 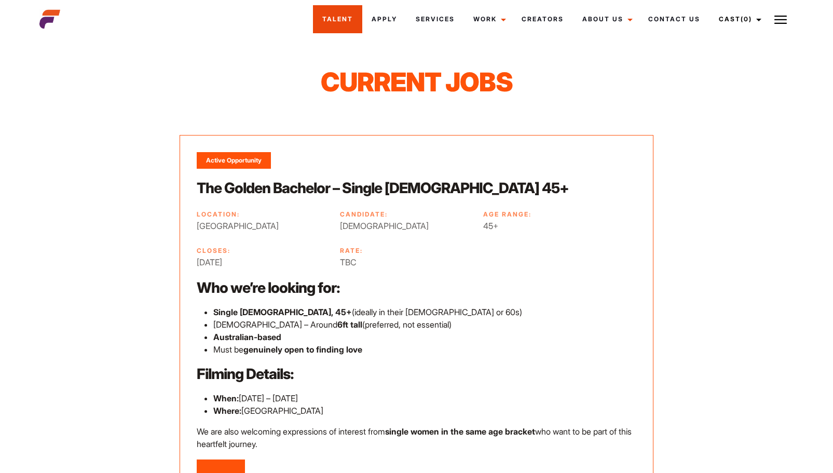 What do you see at coordinates (213, 250) in the screenshot?
I see `strong: Closes:` at bounding box center [213, 250].